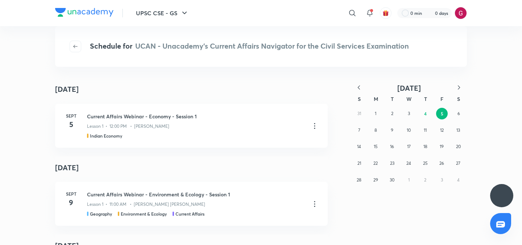 This screenshot has width=522, height=245. Describe the element at coordinates (376, 99) in the screenshot. I see `abbr: Monday` at that location.